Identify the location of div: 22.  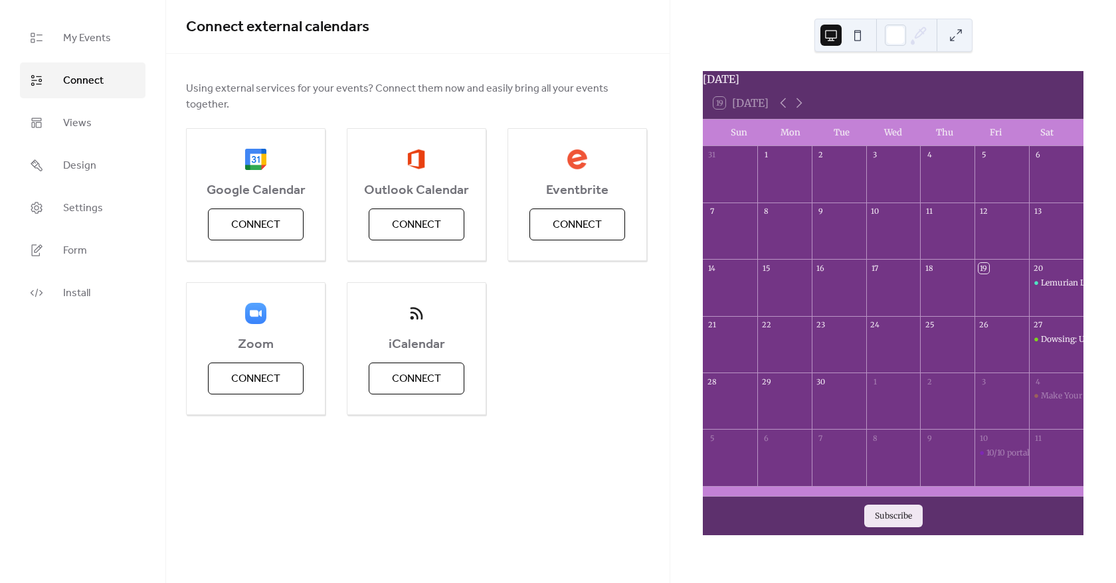
(766, 325).